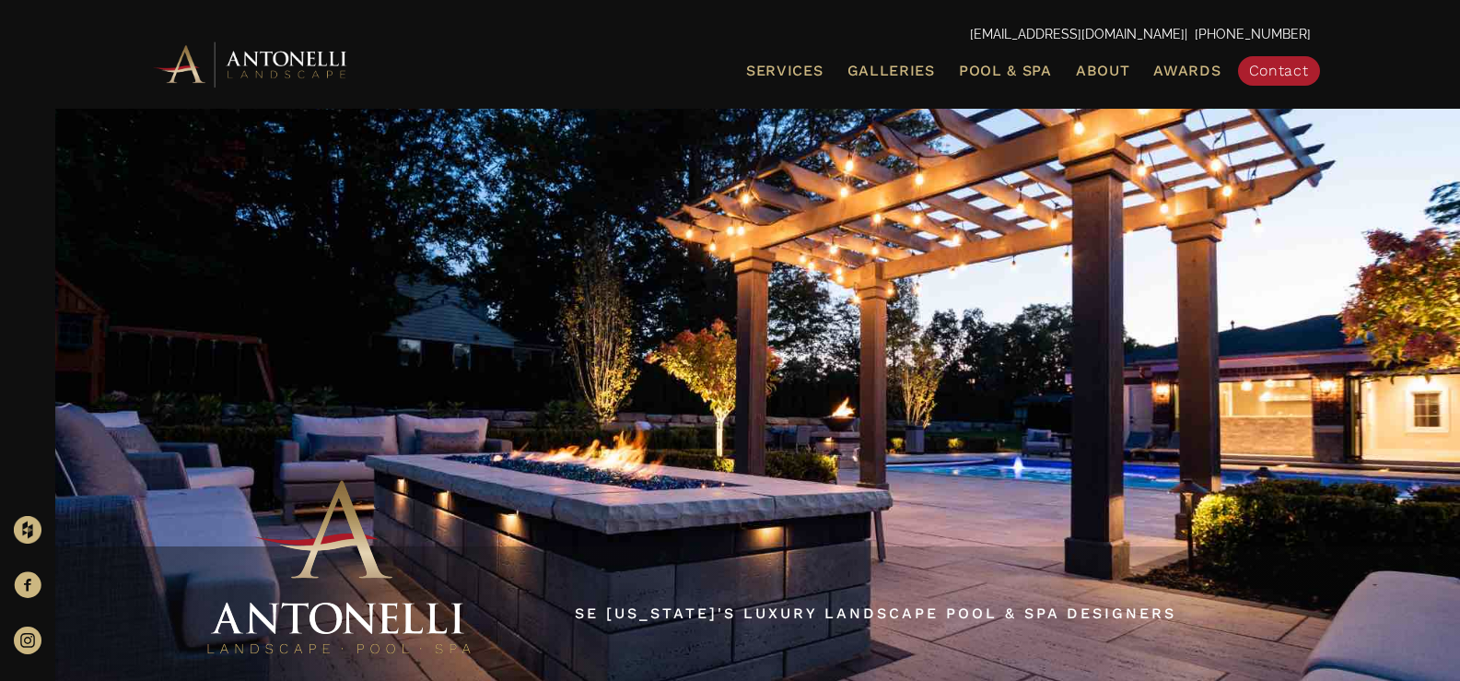 Image resolution: width=1460 pixels, height=681 pixels. What do you see at coordinates (28, 530) in the screenshot?
I see `img: Houzz` at bounding box center [28, 530].